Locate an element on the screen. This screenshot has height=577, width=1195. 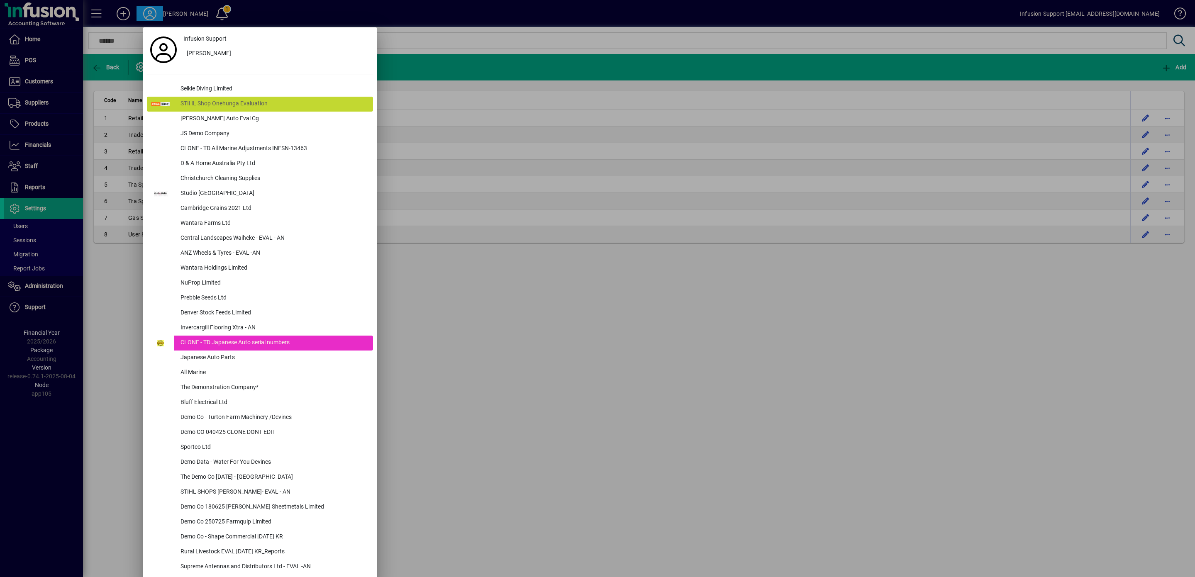
button: STIHL Shop Onehunga Evaluation is located at coordinates (260, 104).